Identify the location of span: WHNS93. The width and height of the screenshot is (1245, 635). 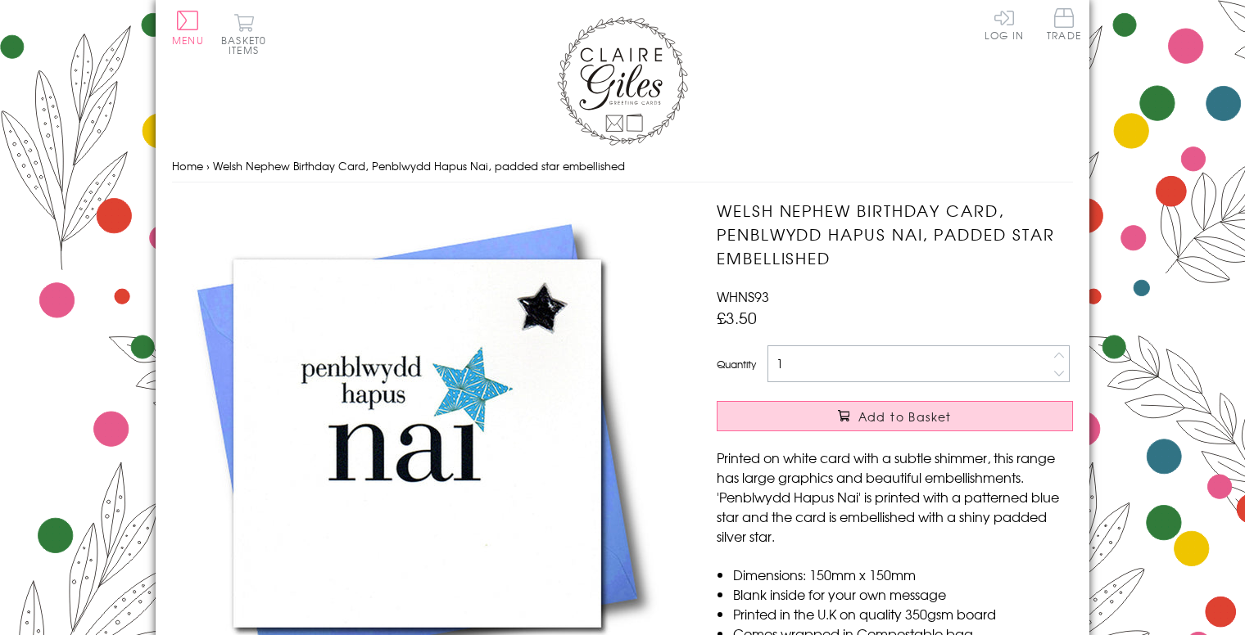
(743, 296).